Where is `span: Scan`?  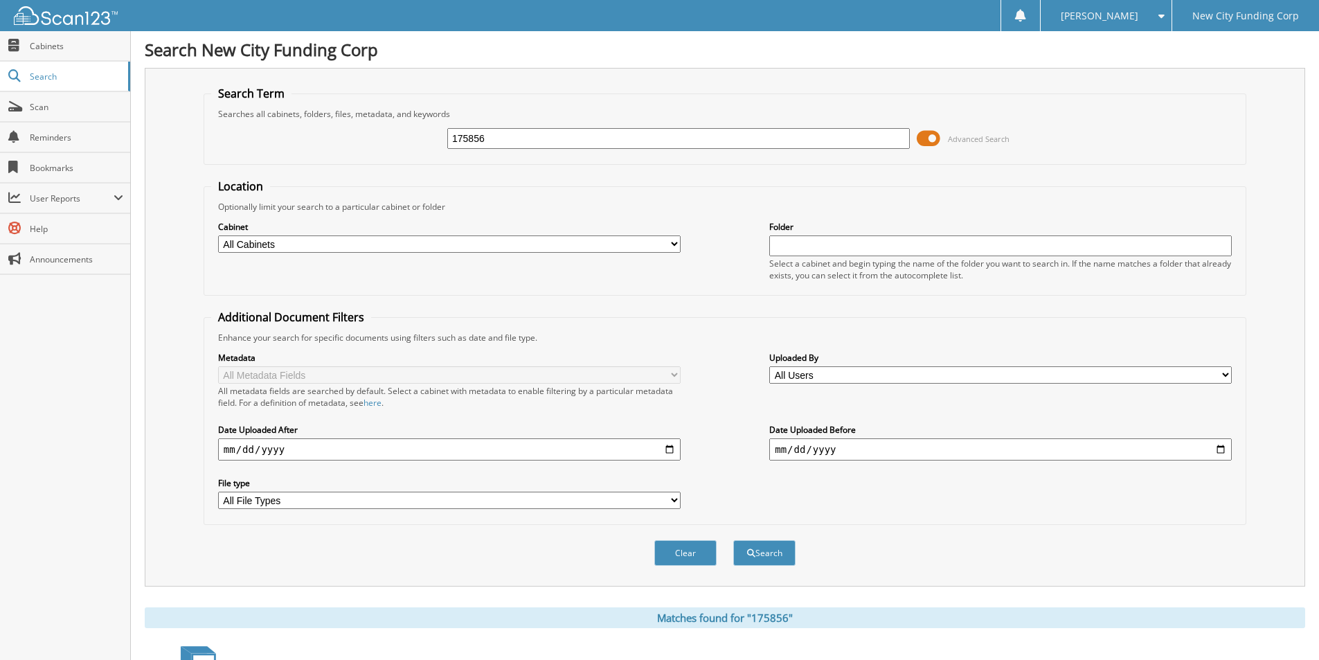 span: Scan is located at coordinates (76, 107).